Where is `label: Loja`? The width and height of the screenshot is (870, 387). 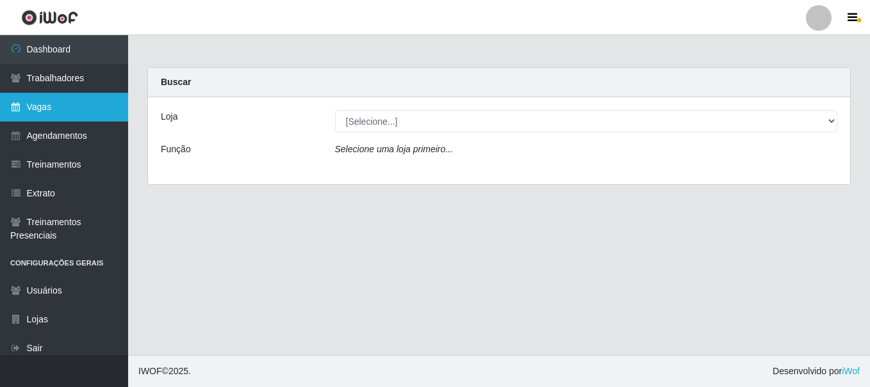
label: Loja is located at coordinates (169, 117).